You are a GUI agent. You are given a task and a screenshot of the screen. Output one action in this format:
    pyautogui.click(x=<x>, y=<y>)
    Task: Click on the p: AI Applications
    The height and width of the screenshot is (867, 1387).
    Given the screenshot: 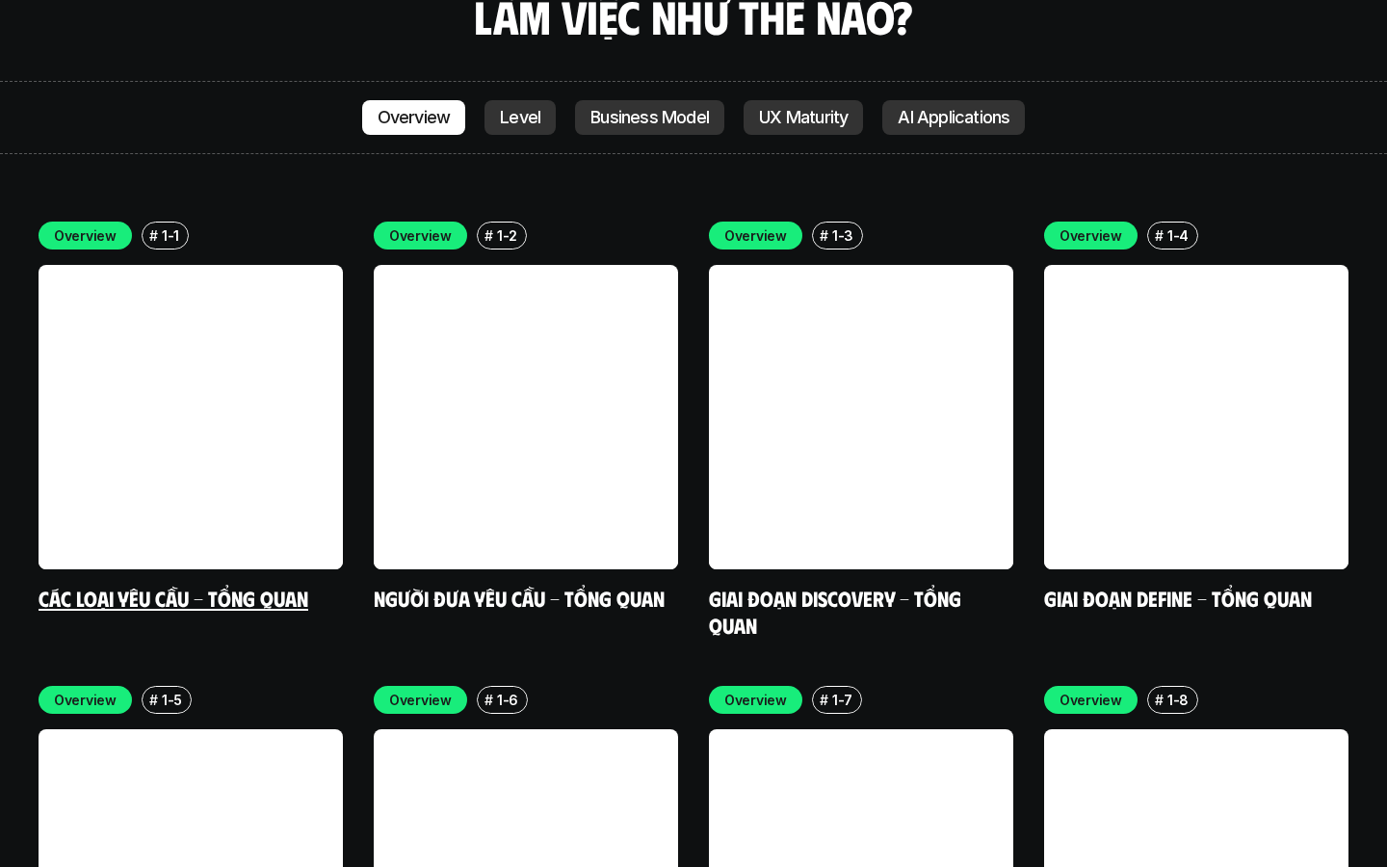 What is the action you would take?
    pyautogui.click(x=953, y=117)
    